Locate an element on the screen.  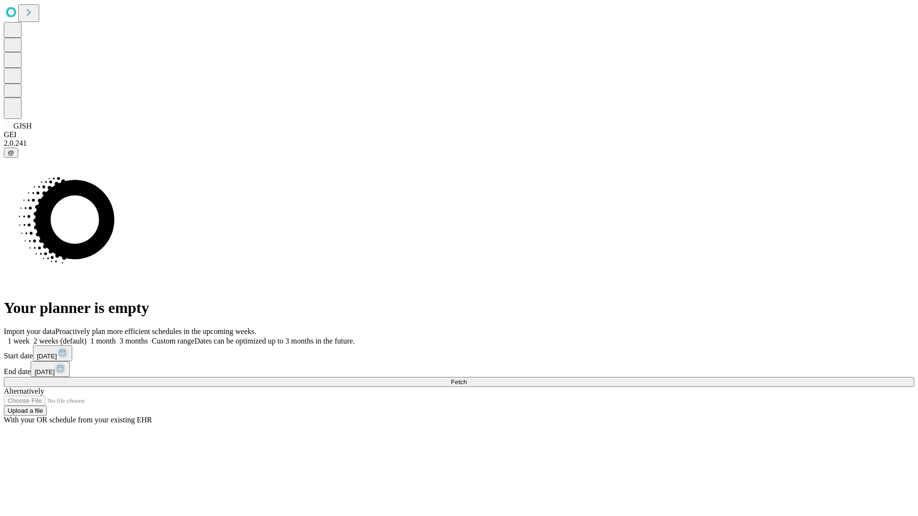
span: 3 months is located at coordinates (133, 341).